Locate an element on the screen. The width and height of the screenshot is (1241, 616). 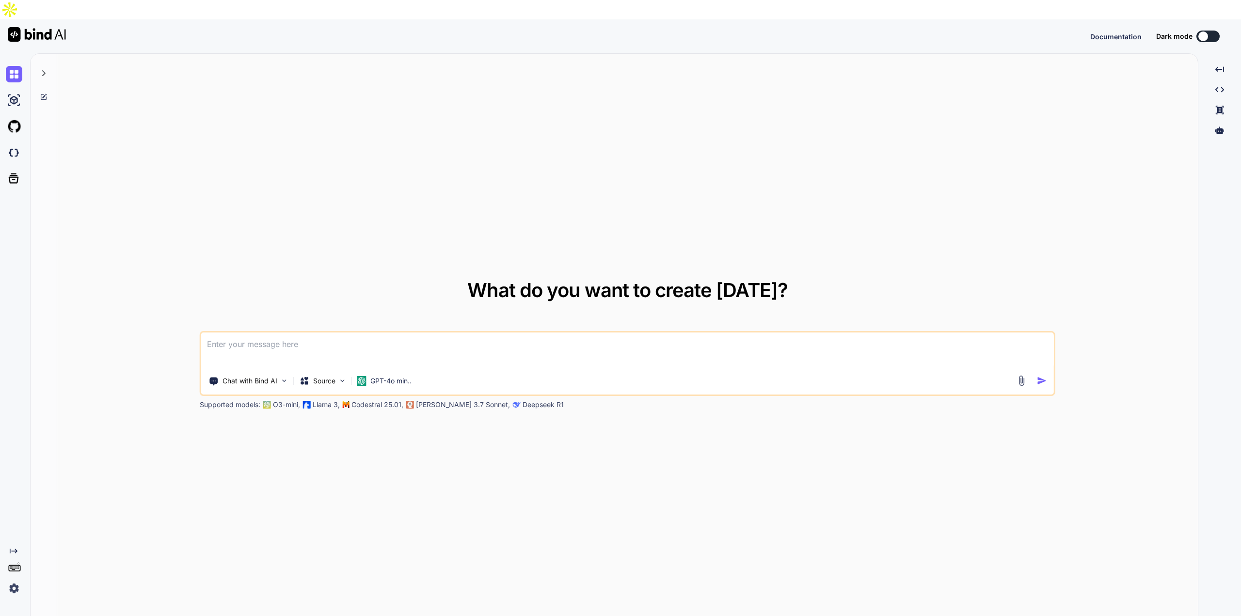
img: githubLight is located at coordinates (14, 126).